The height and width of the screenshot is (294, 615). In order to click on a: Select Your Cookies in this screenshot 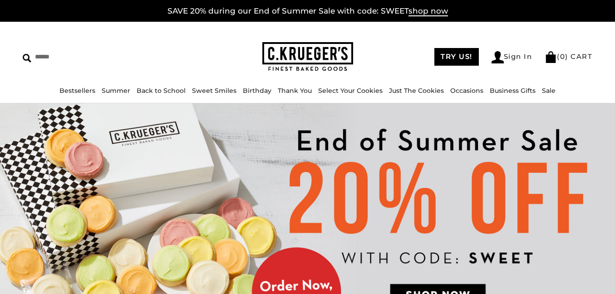, I will do `click(350, 91)`.